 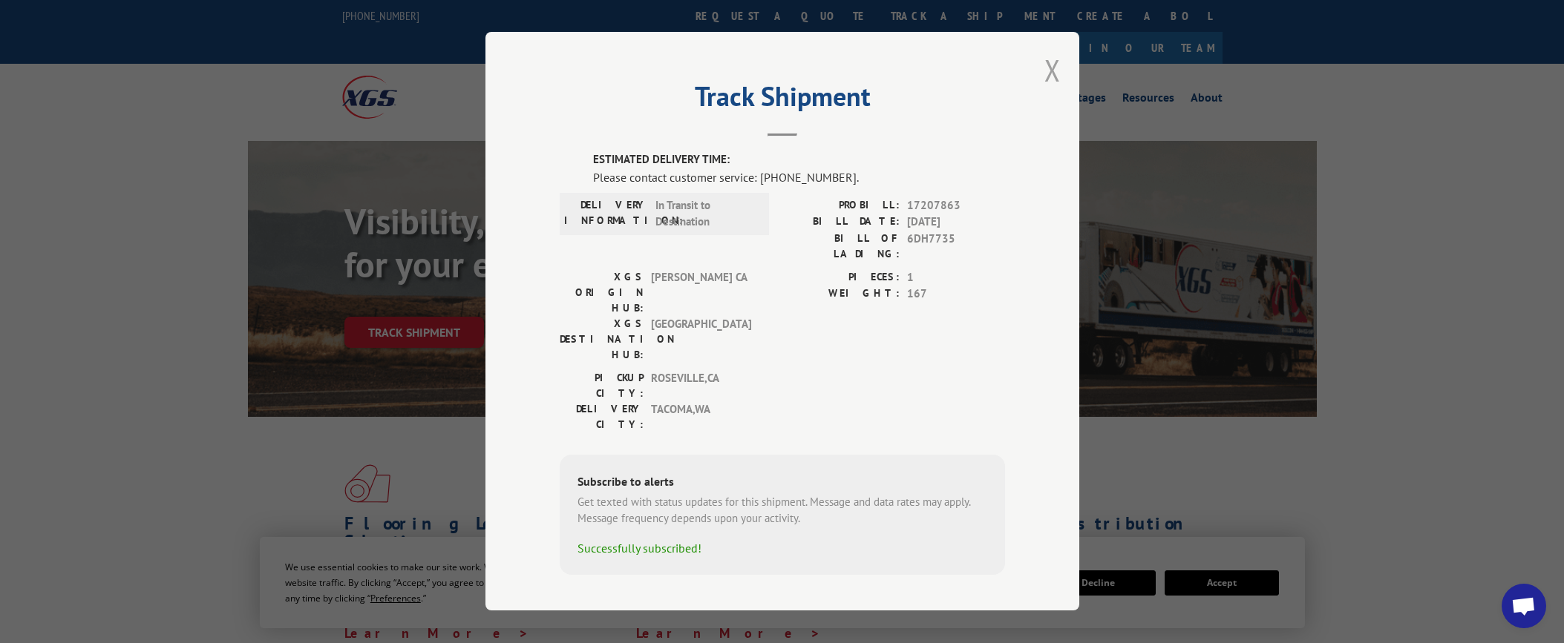 What do you see at coordinates (956, 206) in the screenshot?
I see `span: 17207863` at bounding box center [956, 206].